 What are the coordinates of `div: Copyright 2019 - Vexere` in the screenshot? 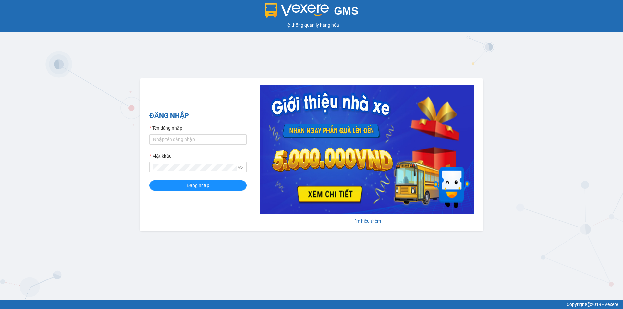 It's located at (312, 305).